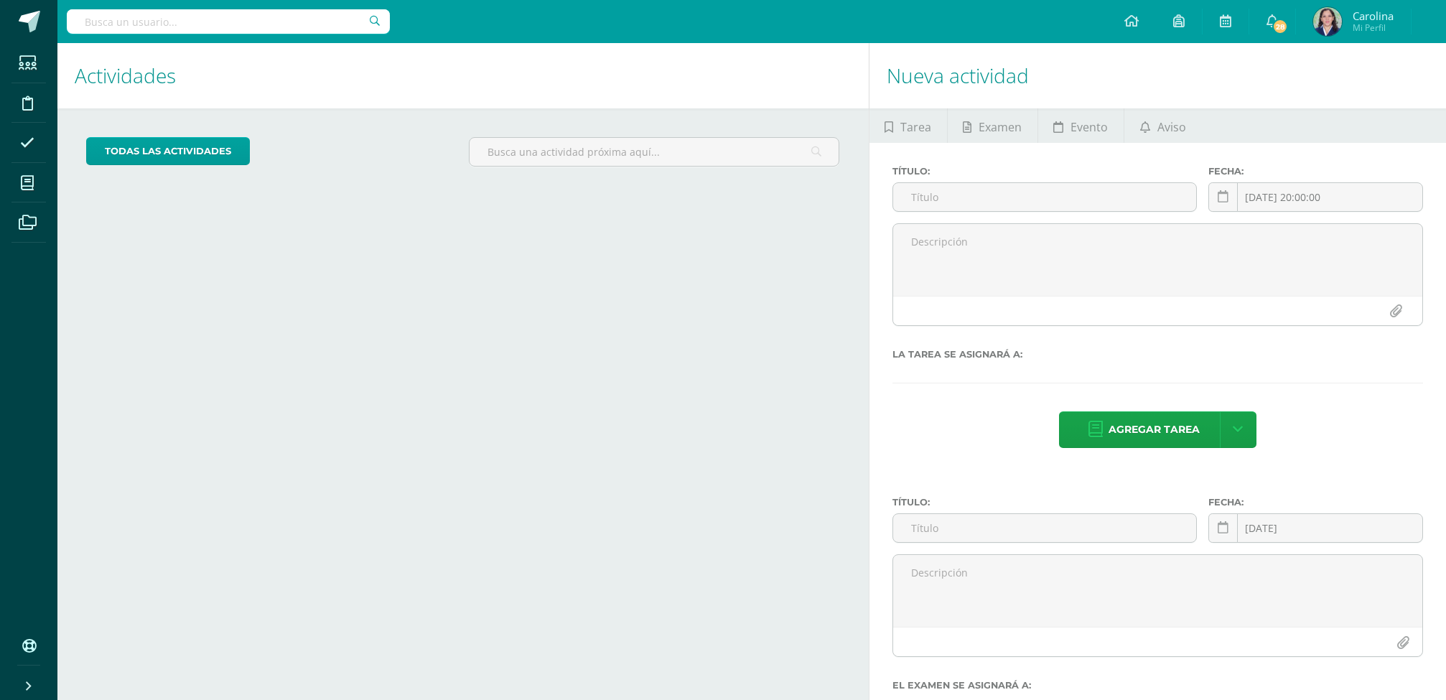  What do you see at coordinates (916, 127) in the screenshot?
I see `span: Tarea` at bounding box center [916, 127].